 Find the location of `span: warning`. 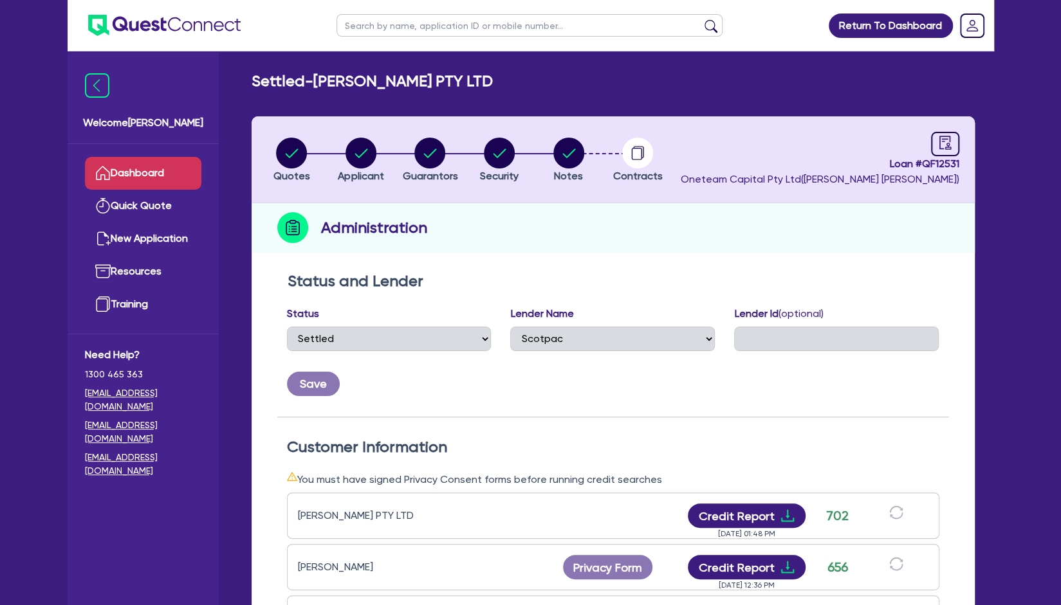

span: warning is located at coordinates (292, 477).